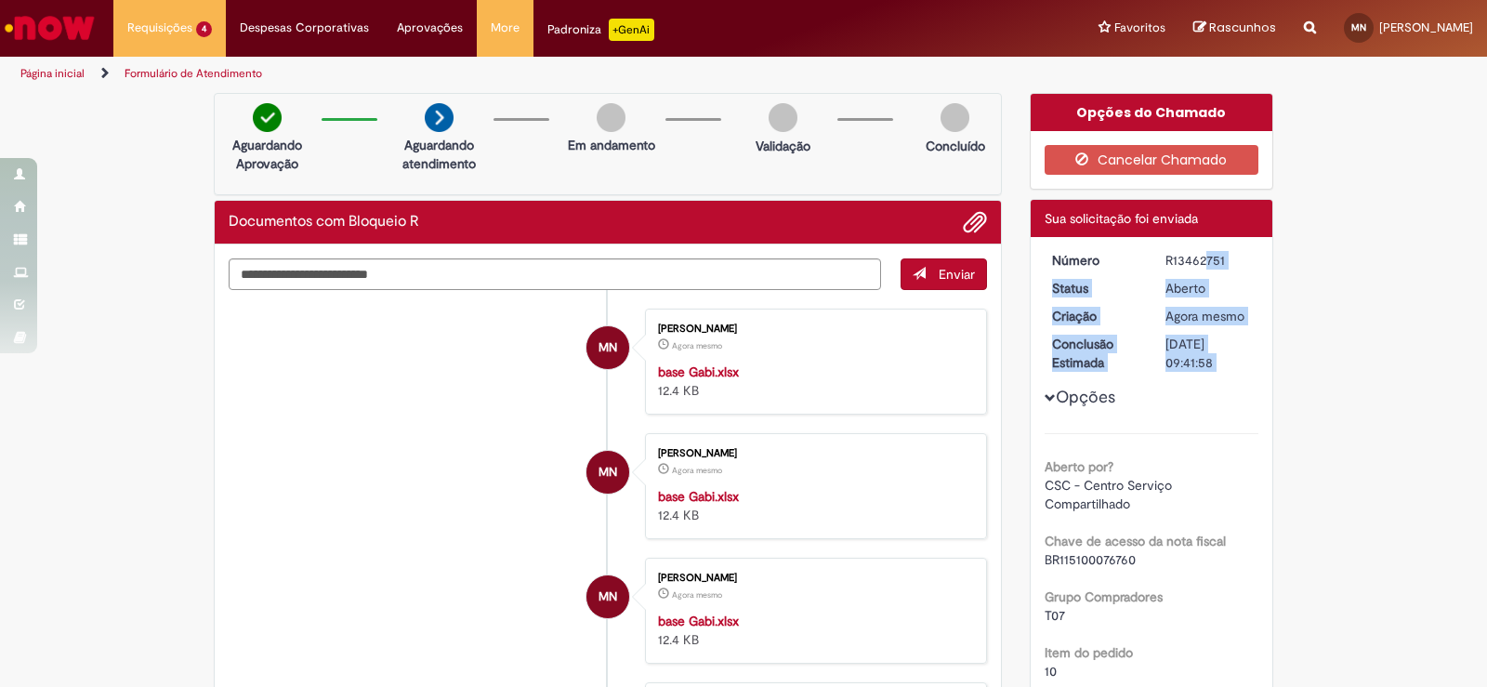 The height and width of the screenshot is (687, 1487). What do you see at coordinates (439, 117) in the screenshot?
I see `img: arrow-next.png` at bounding box center [439, 117].